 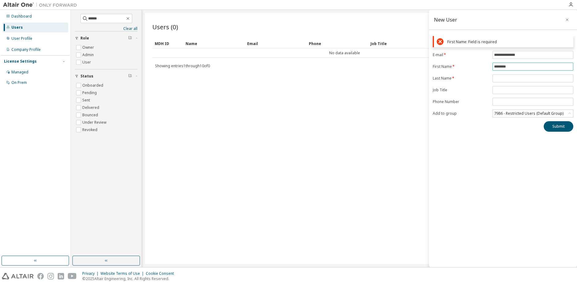 What do you see at coordinates (106, 38) in the screenshot?
I see `button: Role` at bounding box center [106, 38].